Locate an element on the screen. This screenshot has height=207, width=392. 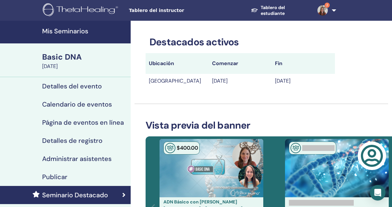
h4: Mis Seminarios is located at coordinates (84, 31).